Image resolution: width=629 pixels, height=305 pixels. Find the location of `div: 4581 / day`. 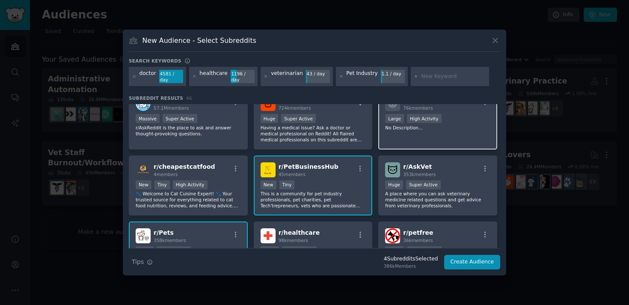

div: 4581 / day is located at coordinates (171, 77).